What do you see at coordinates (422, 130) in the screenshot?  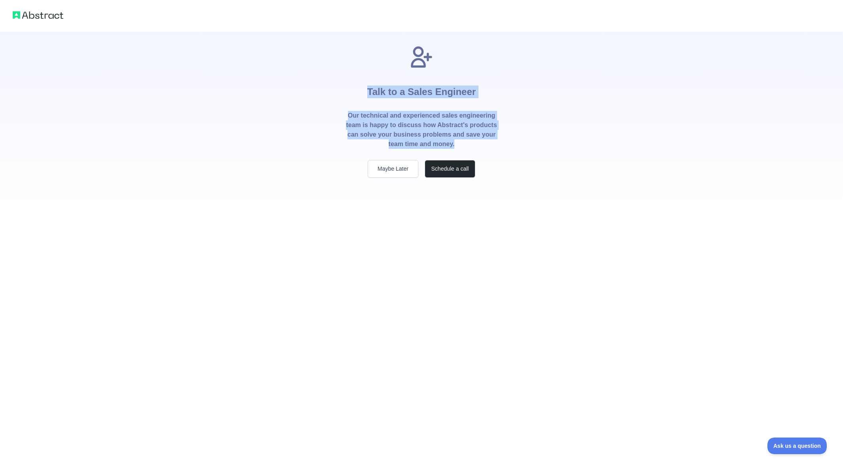 I see `p: Our technical and experienced sales engineering team is happy to discuss how Abstract's products ...` at bounding box center [422, 130].